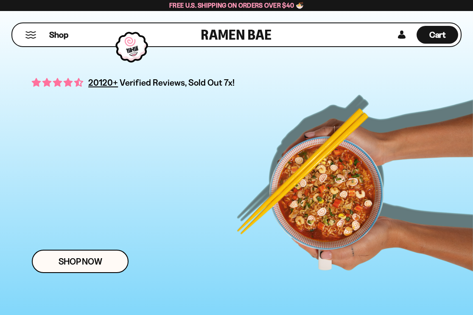 The width and height of the screenshot is (473, 315). Describe the element at coordinates (80, 261) in the screenshot. I see `a: Shop Now` at that location.